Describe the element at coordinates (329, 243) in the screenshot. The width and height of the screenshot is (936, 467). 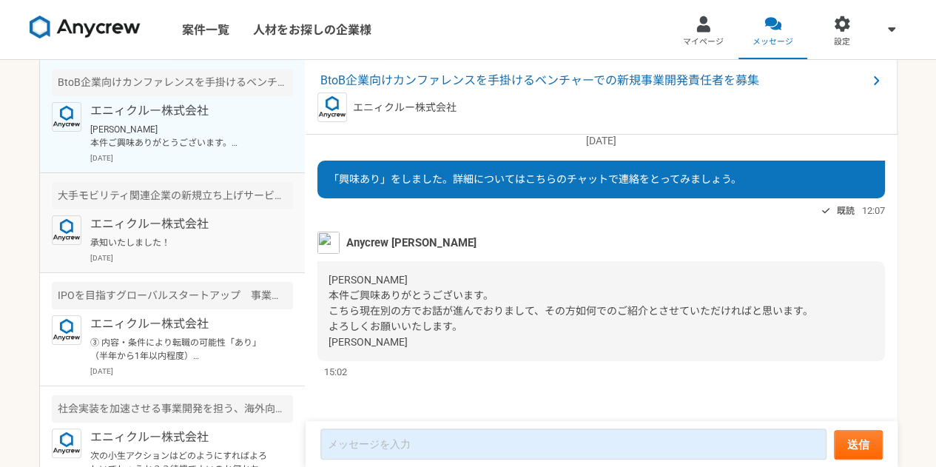
I see `img: tomoya_yamashita.jpeg` at that location.